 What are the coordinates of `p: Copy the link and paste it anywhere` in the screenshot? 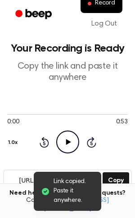 It's located at (67, 72).